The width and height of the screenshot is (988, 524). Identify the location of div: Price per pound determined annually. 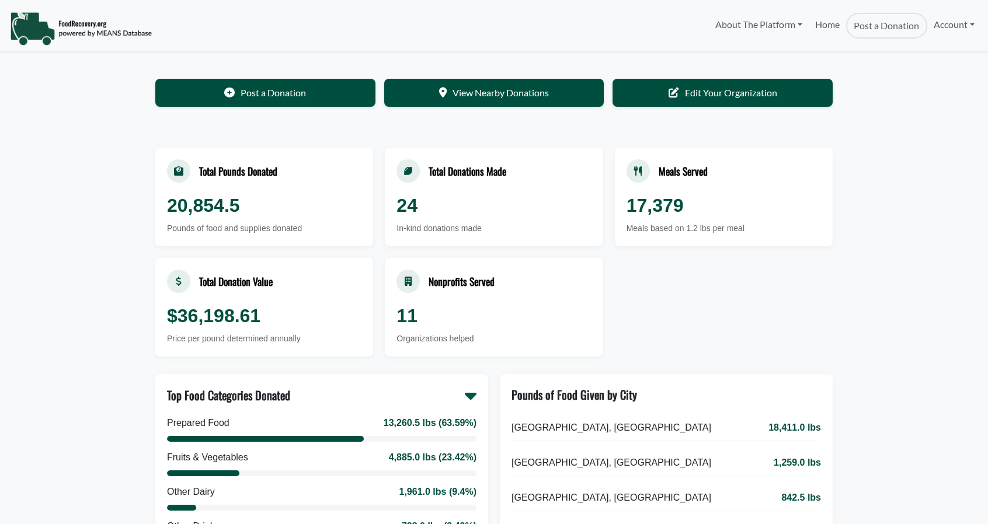
(264, 339).